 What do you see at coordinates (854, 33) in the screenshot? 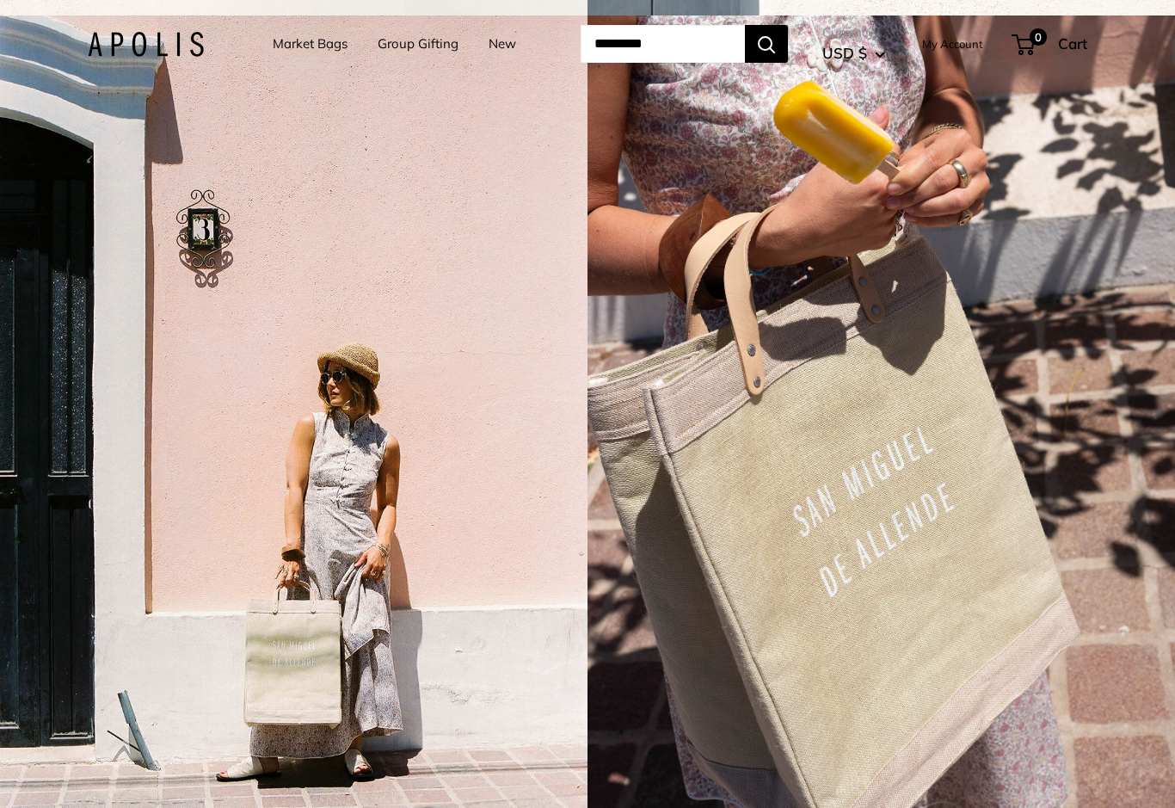
I see `span: Currency` at bounding box center [854, 33].